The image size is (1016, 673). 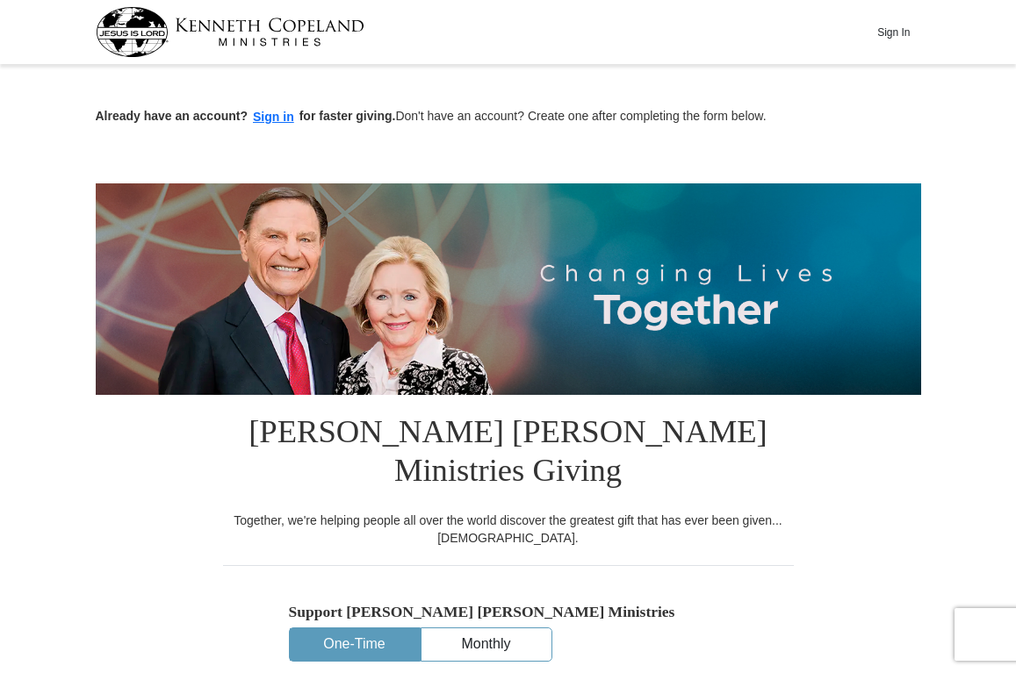 What do you see at coordinates (230, 32) in the screenshot?
I see `img: kcm-header-logo.svg` at bounding box center [230, 32].